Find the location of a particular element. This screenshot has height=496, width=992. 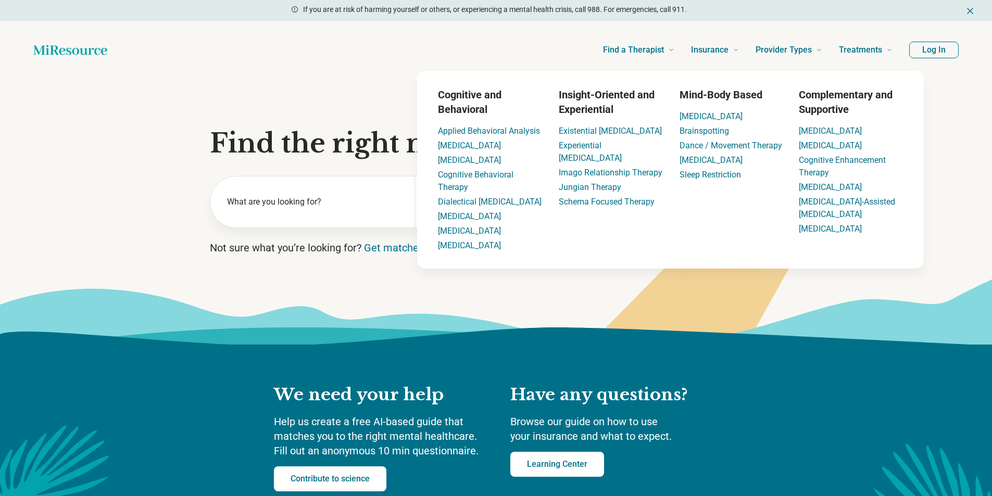

a: Cognitive Behavioral Therapy is located at coordinates (475, 181).